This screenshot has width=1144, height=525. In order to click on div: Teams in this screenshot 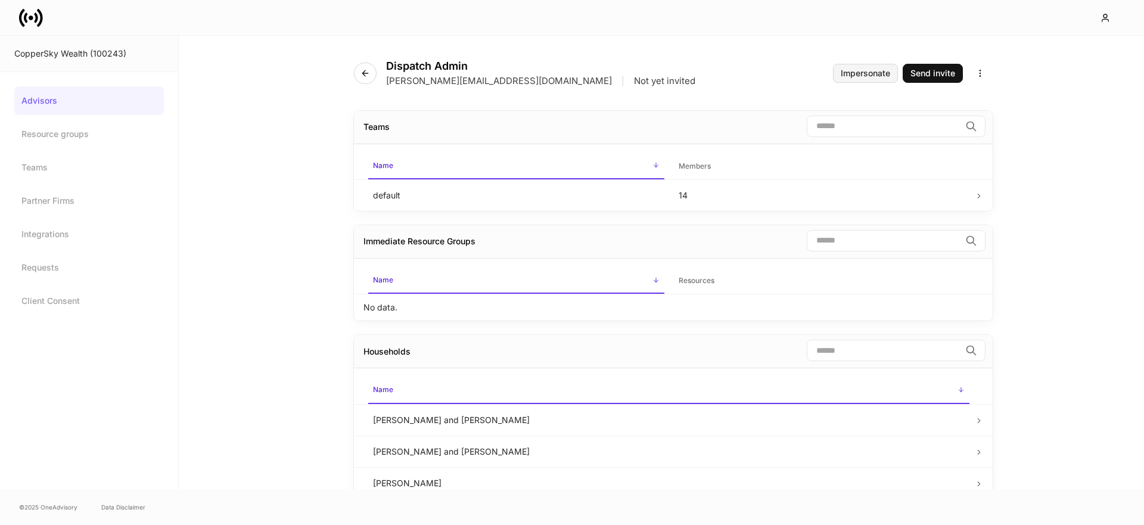, I will do `click(376, 127)`.